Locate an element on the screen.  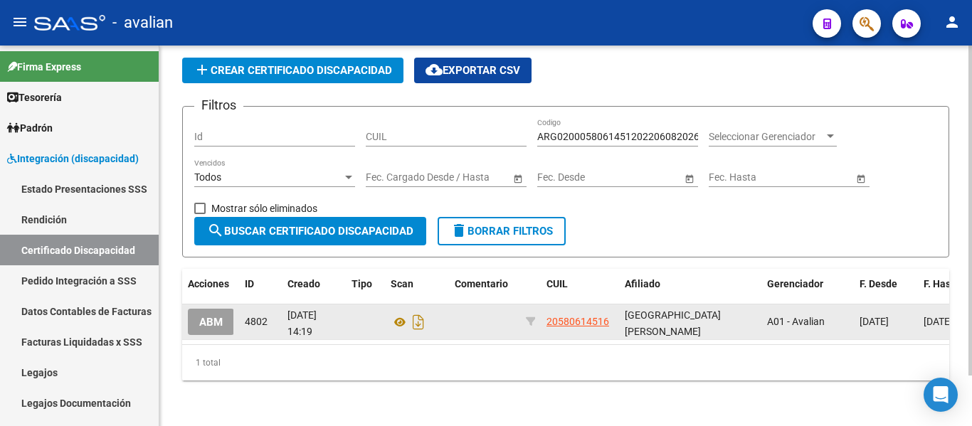
h3: Filtros is located at coordinates (218, 105).